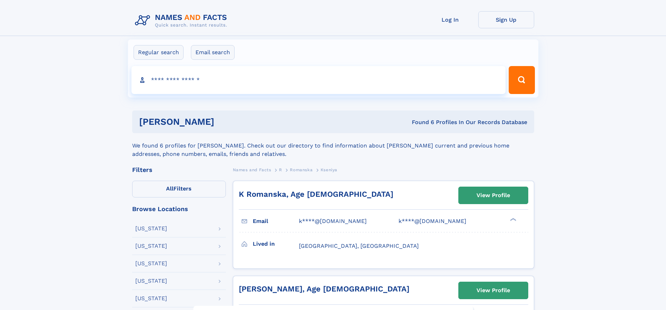 This screenshot has height=310, width=666. Describe the element at coordinates (281, 170) in the screenshot. I see `span: R` at that location.